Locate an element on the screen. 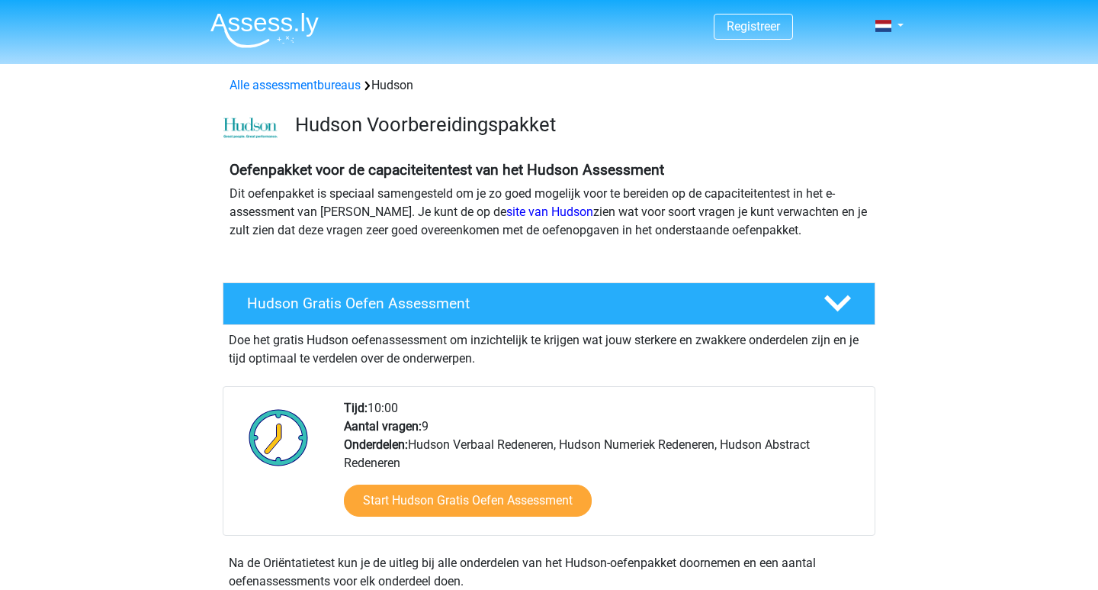  b: Oefenpakket voor de capaciteitentest van het Hudson Assessment is located at coordinates (447, 169).